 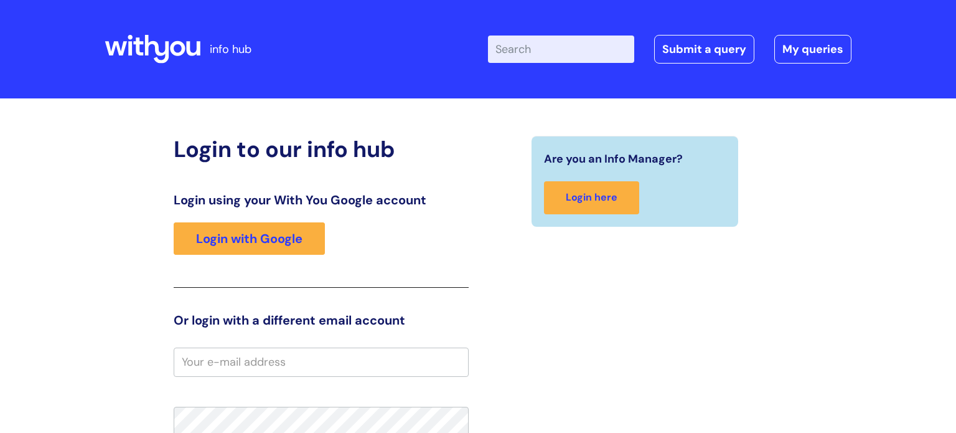 I want to click on a: Submit a query, so click(x=704, y=49).